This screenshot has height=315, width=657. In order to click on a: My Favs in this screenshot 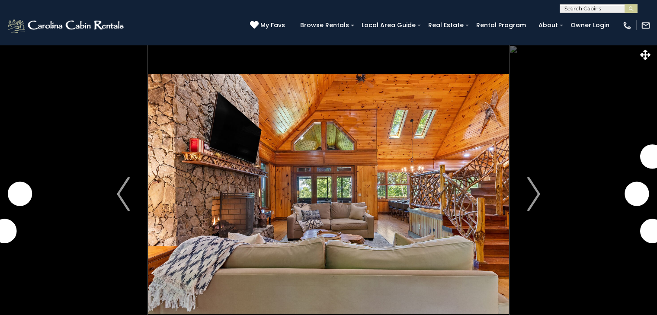, I will do `click(269, 26)`.